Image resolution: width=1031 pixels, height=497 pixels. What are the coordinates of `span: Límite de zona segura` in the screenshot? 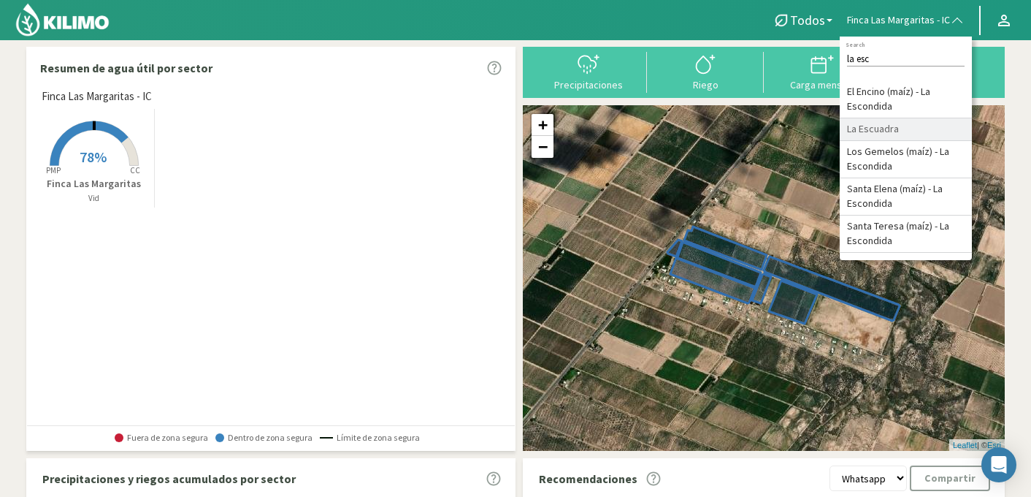 It's located at (370, 438).